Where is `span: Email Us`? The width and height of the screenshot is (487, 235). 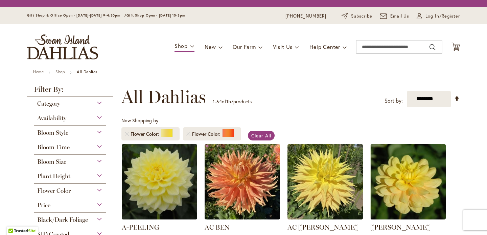 span: Email Us is located at coordinates (400, 16).